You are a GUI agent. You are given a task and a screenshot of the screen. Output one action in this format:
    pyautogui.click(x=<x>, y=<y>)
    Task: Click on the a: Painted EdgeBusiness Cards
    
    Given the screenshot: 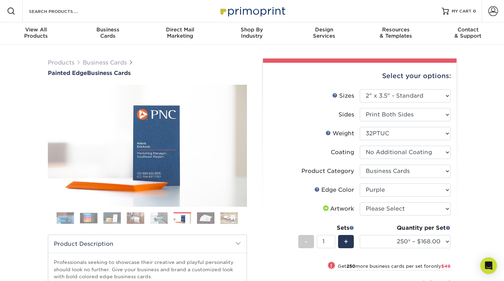 What is the action you would take?
    pyautogui.click(x=147, y=73)
    